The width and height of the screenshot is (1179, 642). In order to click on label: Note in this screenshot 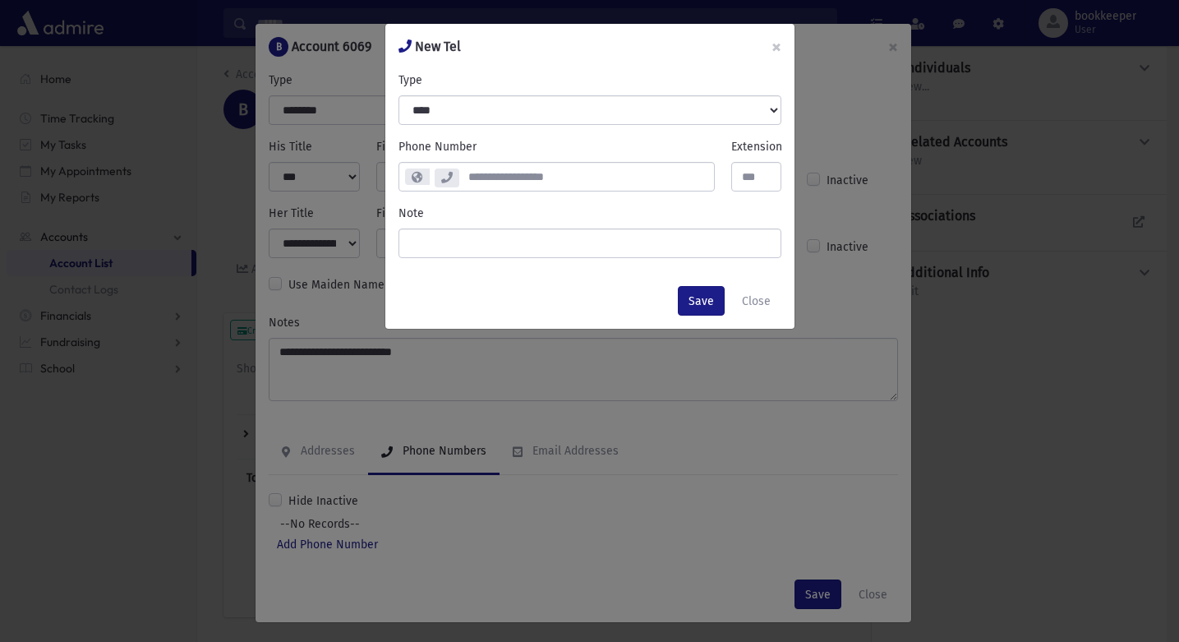, I will do `click(411, 213)`.